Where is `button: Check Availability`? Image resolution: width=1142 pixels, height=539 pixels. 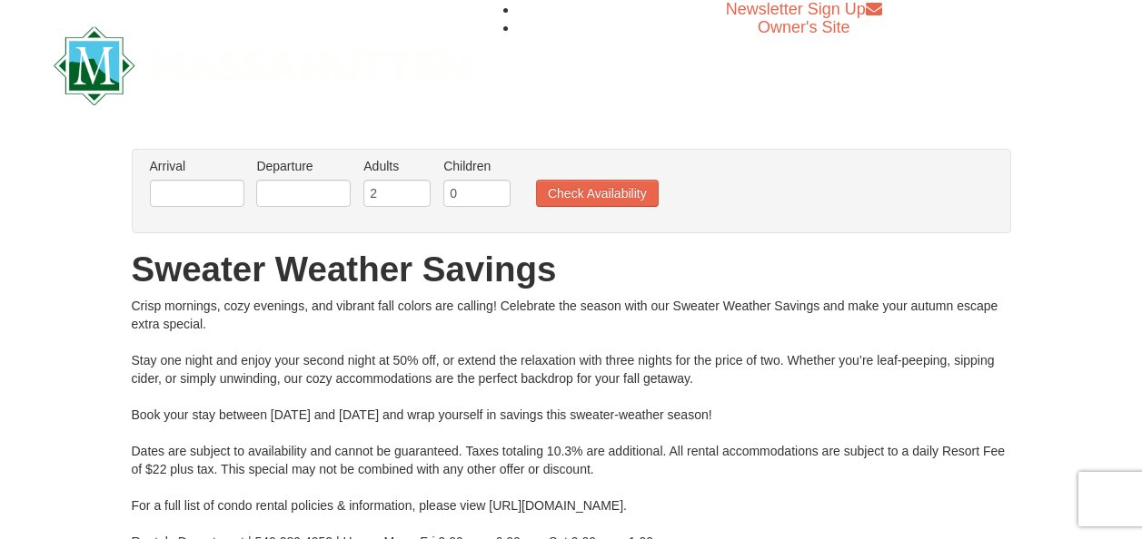
button: Check Availability is located at coordinates (597, 193).